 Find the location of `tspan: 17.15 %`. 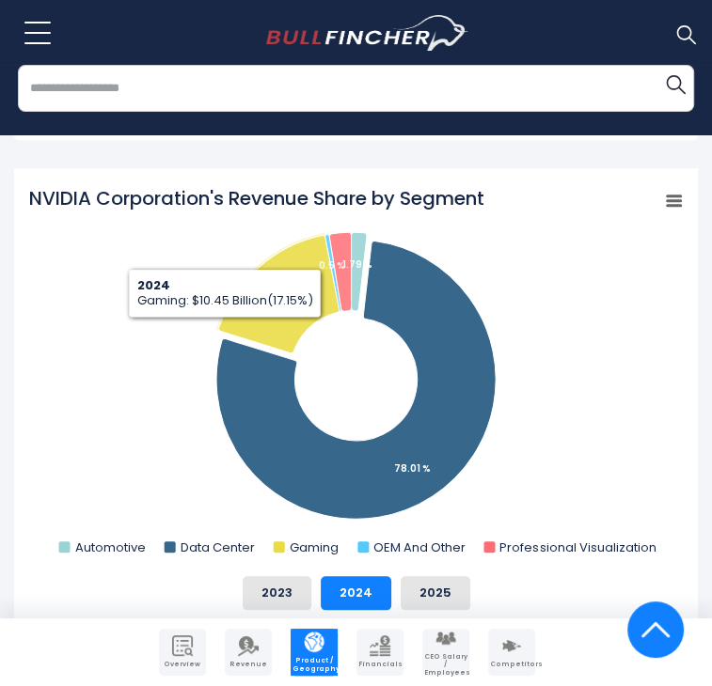

tspan: 17.15 % is located at coordinates (276, 292).